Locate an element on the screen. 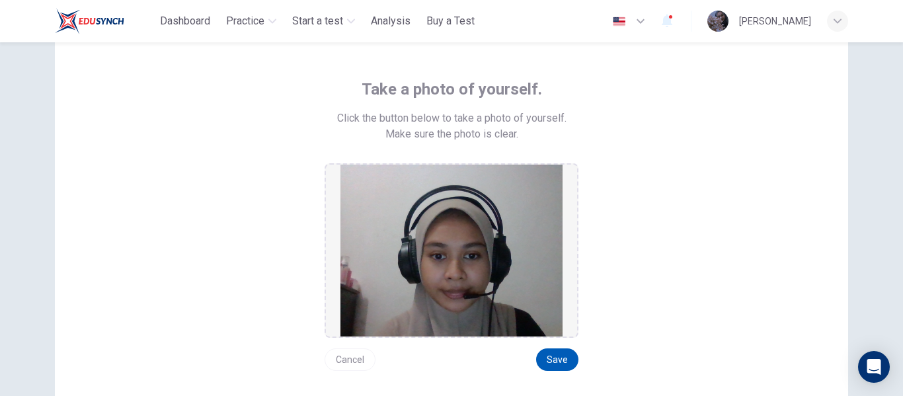  button: Cancel is located at coordinates (350, 360).